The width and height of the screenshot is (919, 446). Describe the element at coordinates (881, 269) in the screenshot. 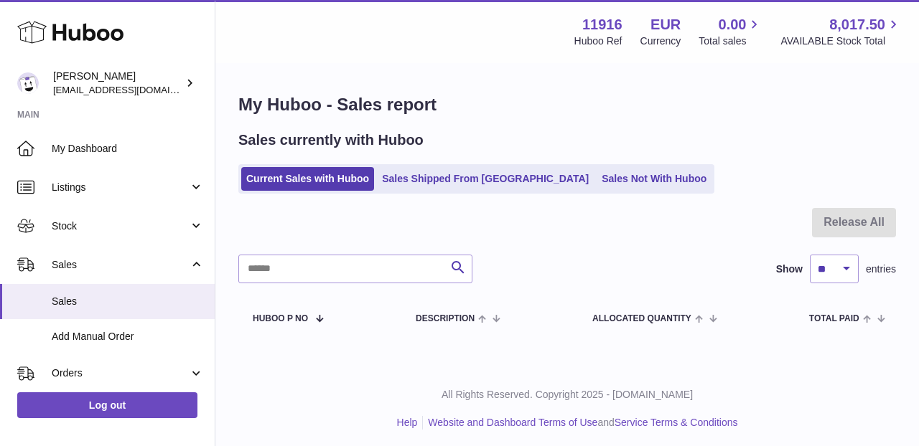

I see `span: entries` at that location.